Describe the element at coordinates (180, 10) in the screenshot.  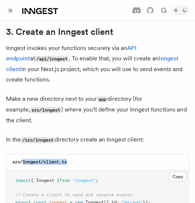
I see `button: Toggle dark mode` at that location.